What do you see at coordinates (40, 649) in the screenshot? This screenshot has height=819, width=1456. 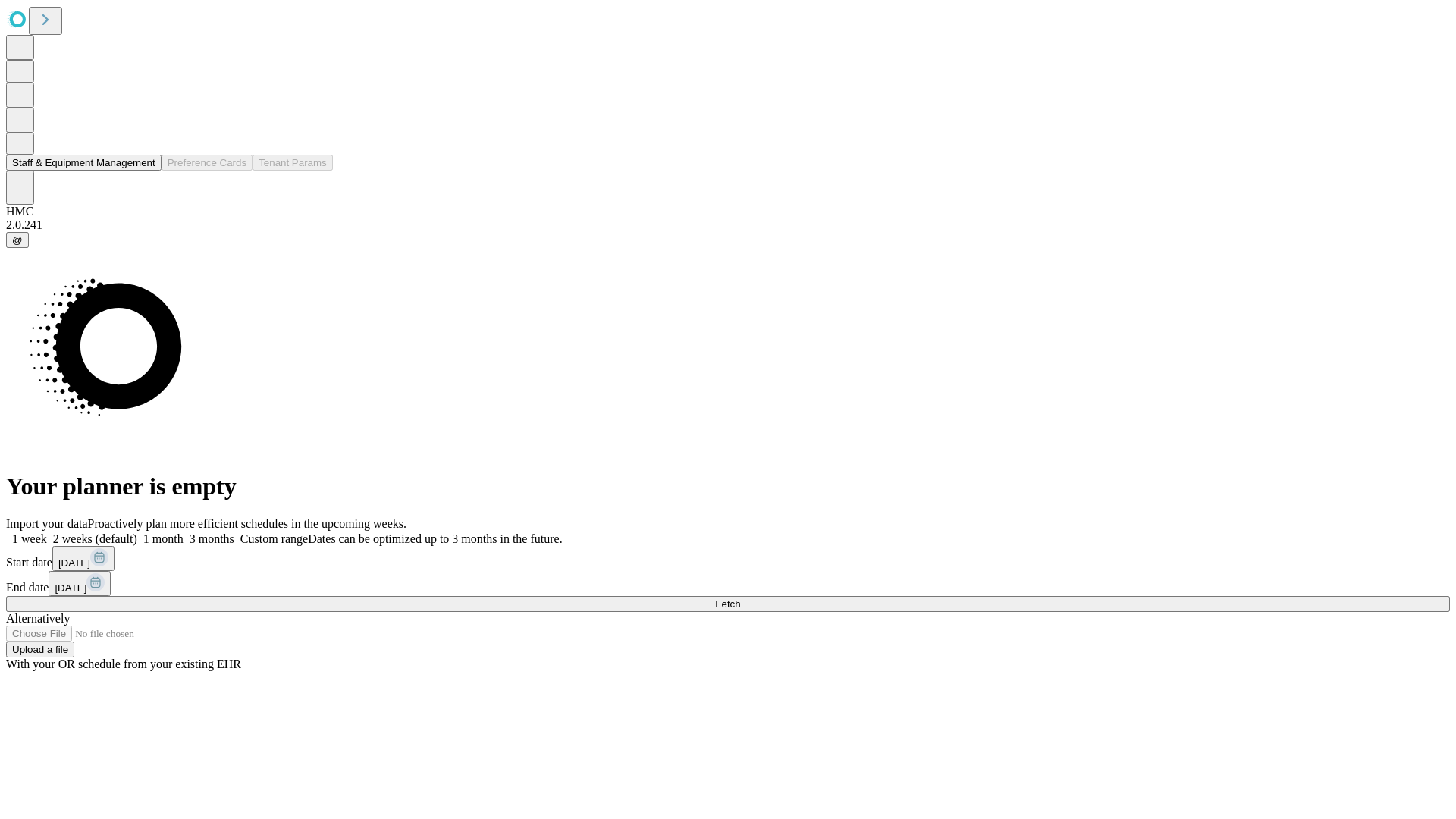 I see `button: Upload a file` at bounding box center [40, 649].